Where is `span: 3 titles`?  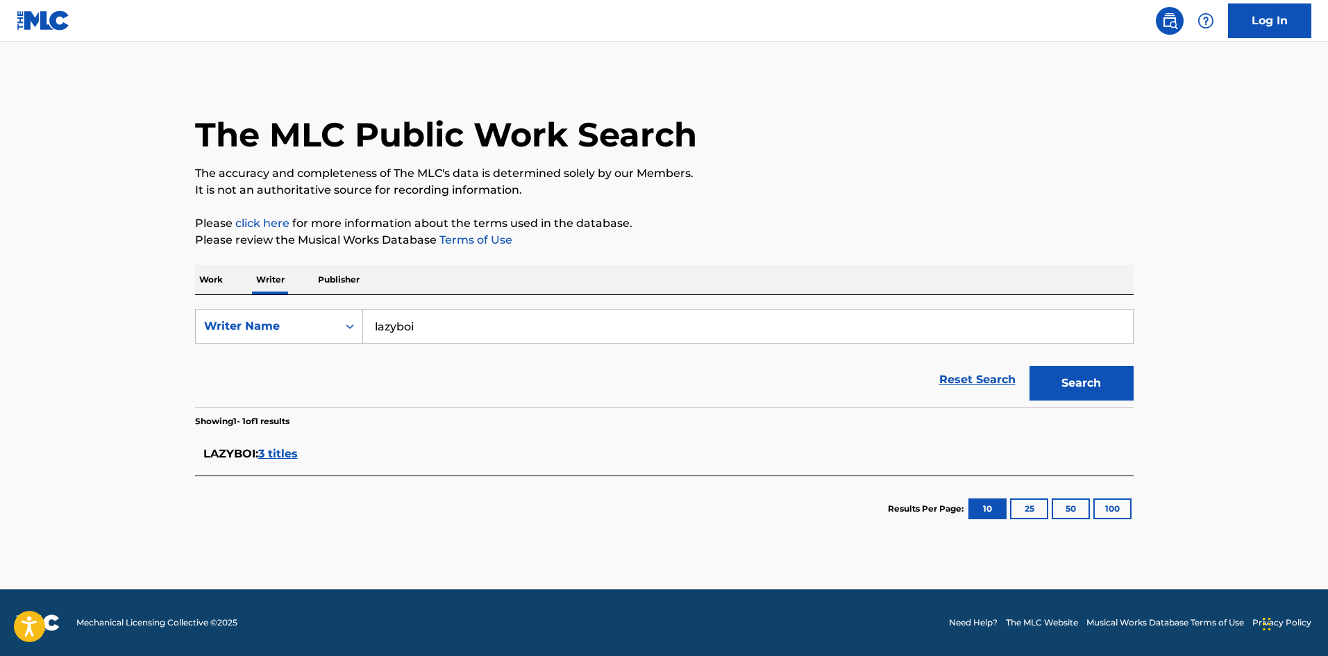
span: 3 titles is located at coordinates (278, 453).